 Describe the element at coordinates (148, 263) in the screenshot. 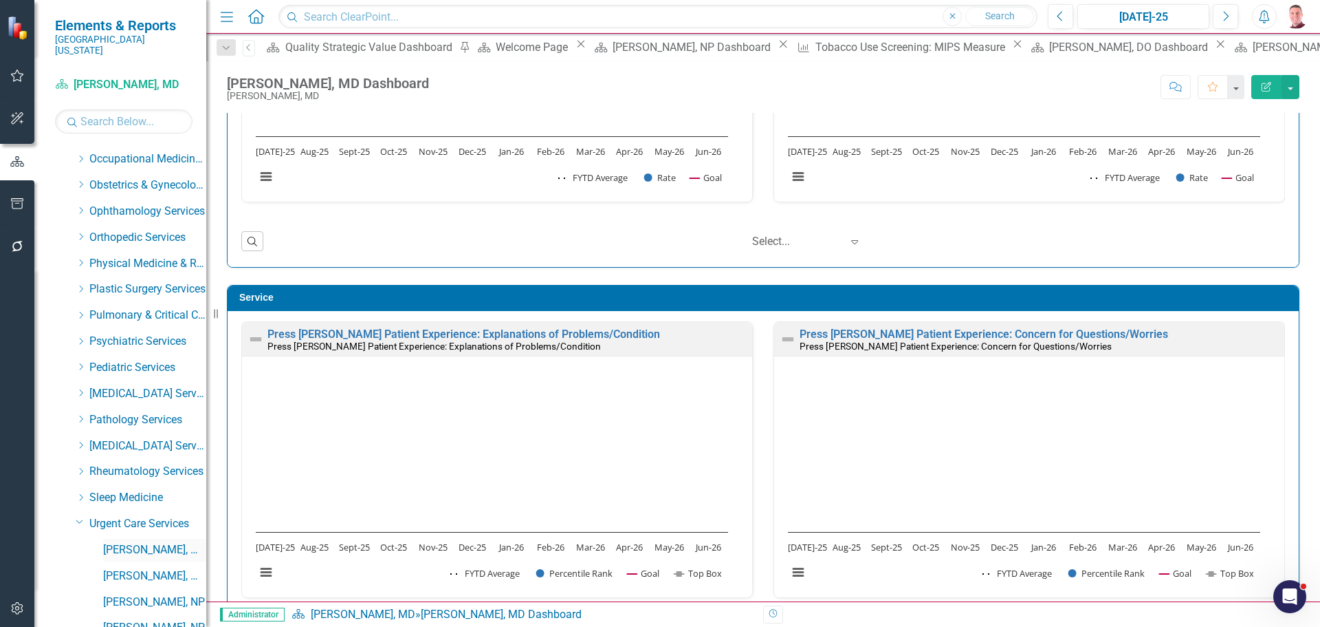

I see `a: Physical Medicine & Rehabilitation Services` at that location.